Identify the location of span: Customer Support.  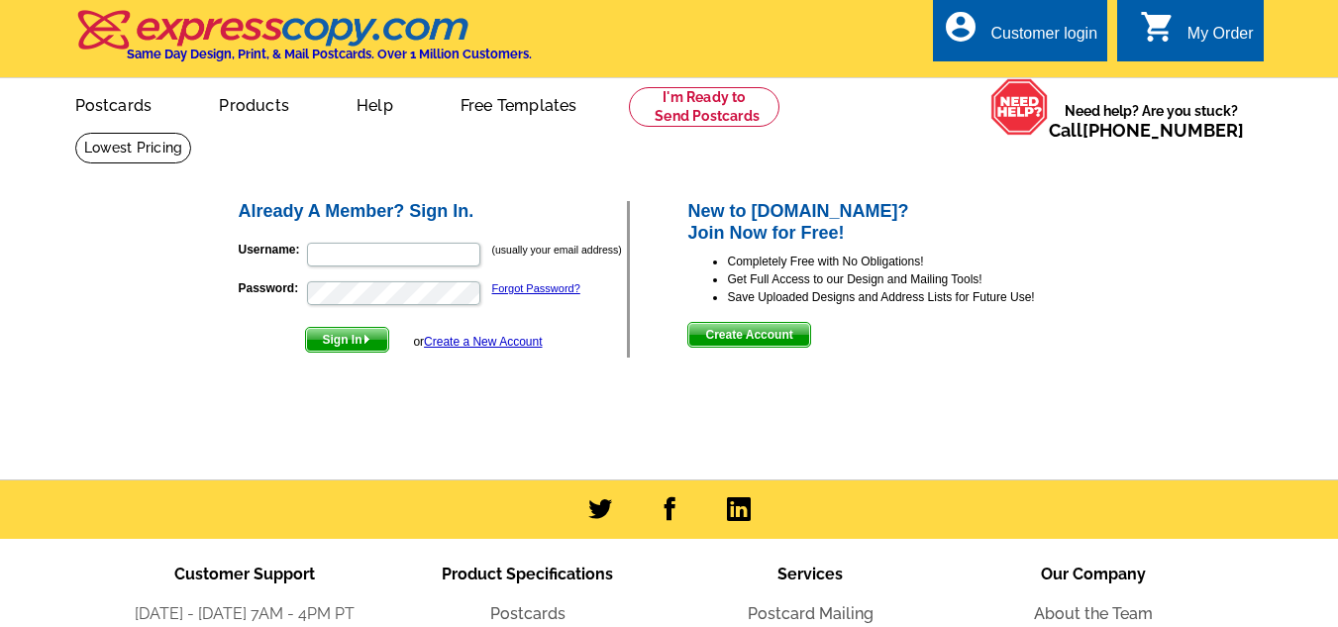
(245, 573).